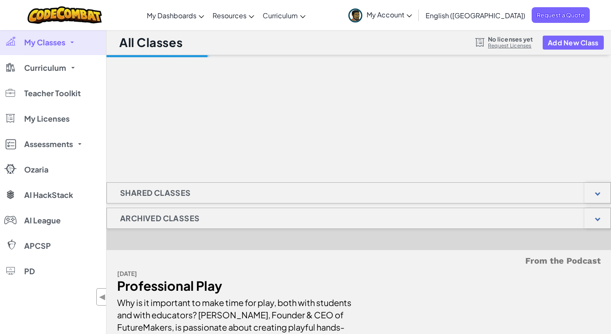 The width and height of the screenshot is (611, 334). I want to click on a: My Dashboards, so click(175, 15).